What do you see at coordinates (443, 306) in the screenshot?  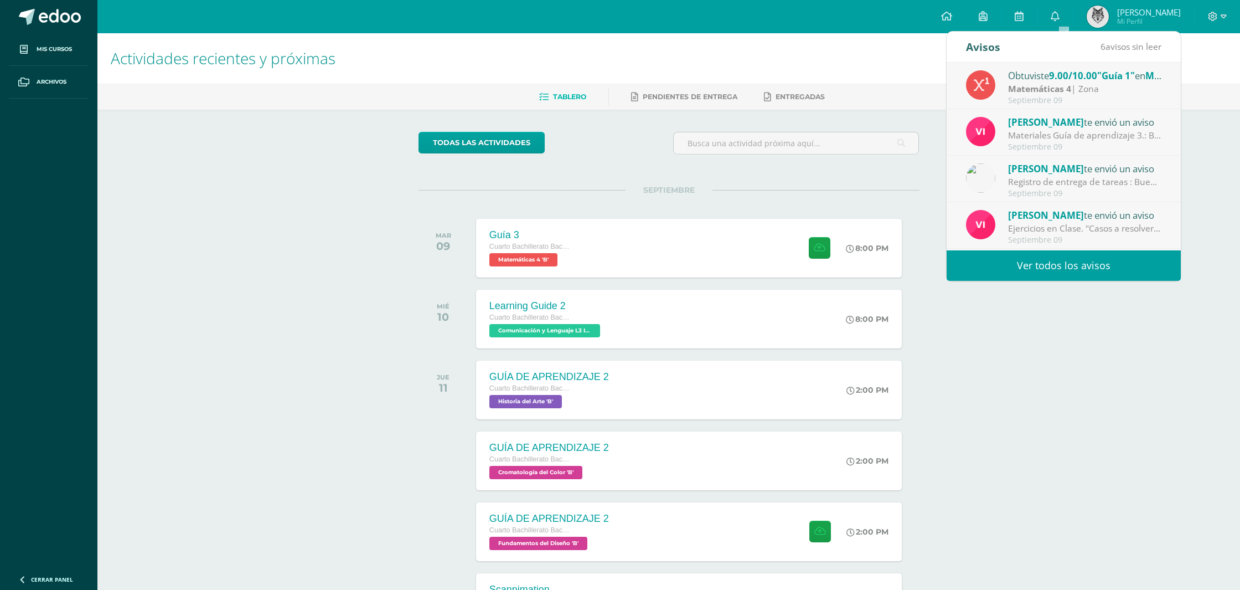 I see `div: MIÉ` at bounding box center [443, 306].